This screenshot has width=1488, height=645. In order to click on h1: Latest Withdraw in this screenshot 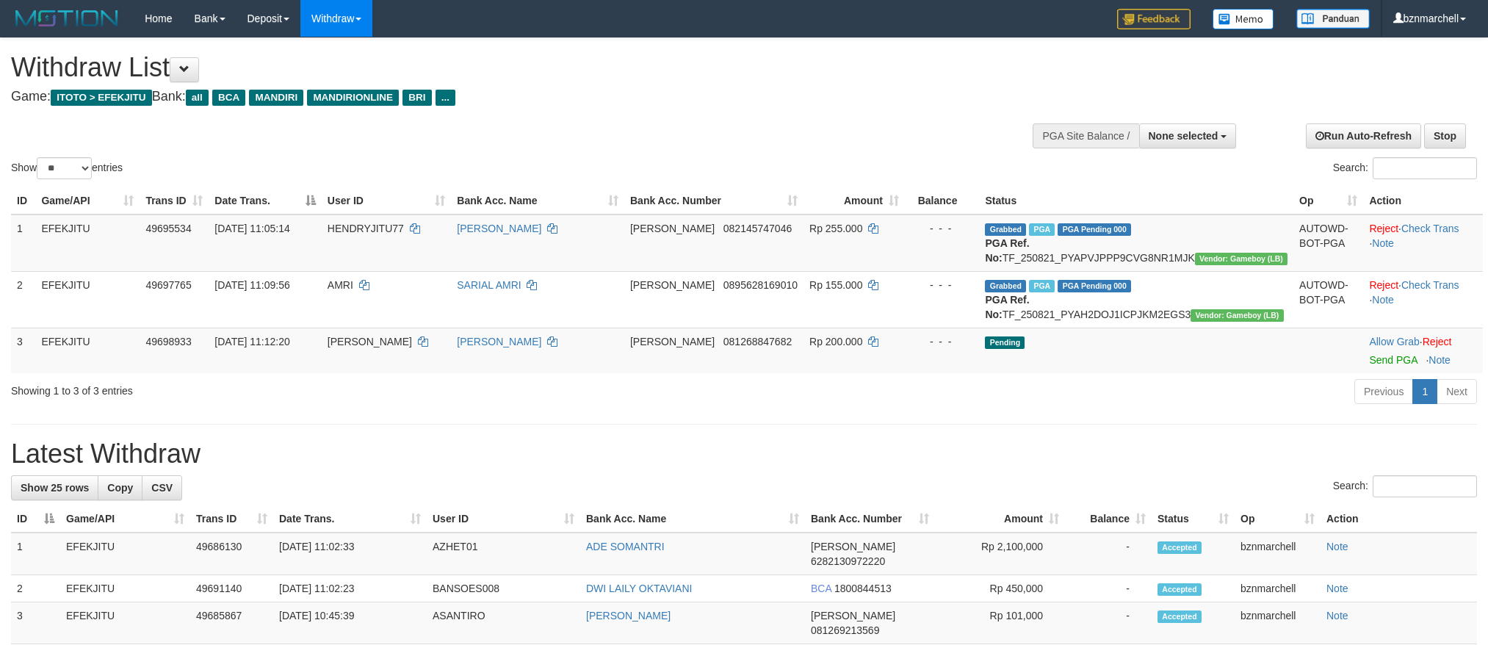, I will do `click(744, 454)`.